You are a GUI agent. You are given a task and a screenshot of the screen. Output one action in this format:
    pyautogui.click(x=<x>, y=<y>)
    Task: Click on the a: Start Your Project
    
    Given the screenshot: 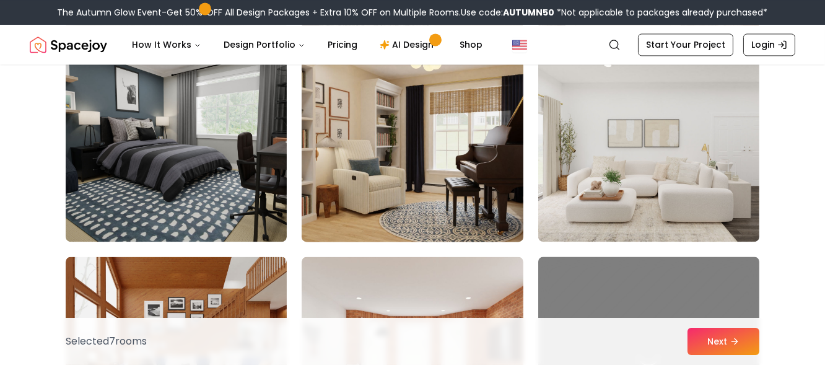 What is the action you would take?
    pyautogui.click(x=686, y=45)
    